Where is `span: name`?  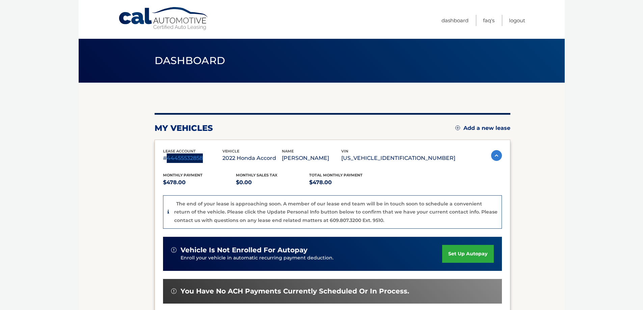 span: name is located at coordinates (288, 151).